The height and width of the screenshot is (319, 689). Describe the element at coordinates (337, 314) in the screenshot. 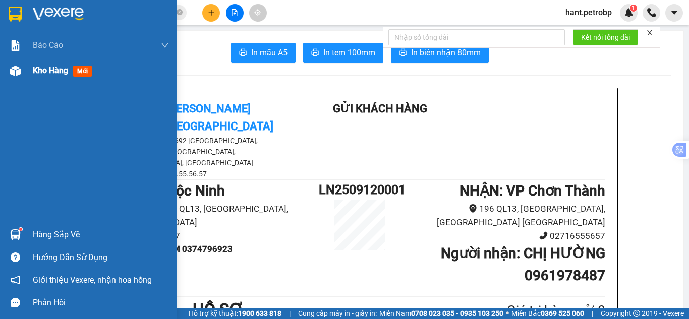

I see `span: Cung cấp máy in - giấy in:` at that location.